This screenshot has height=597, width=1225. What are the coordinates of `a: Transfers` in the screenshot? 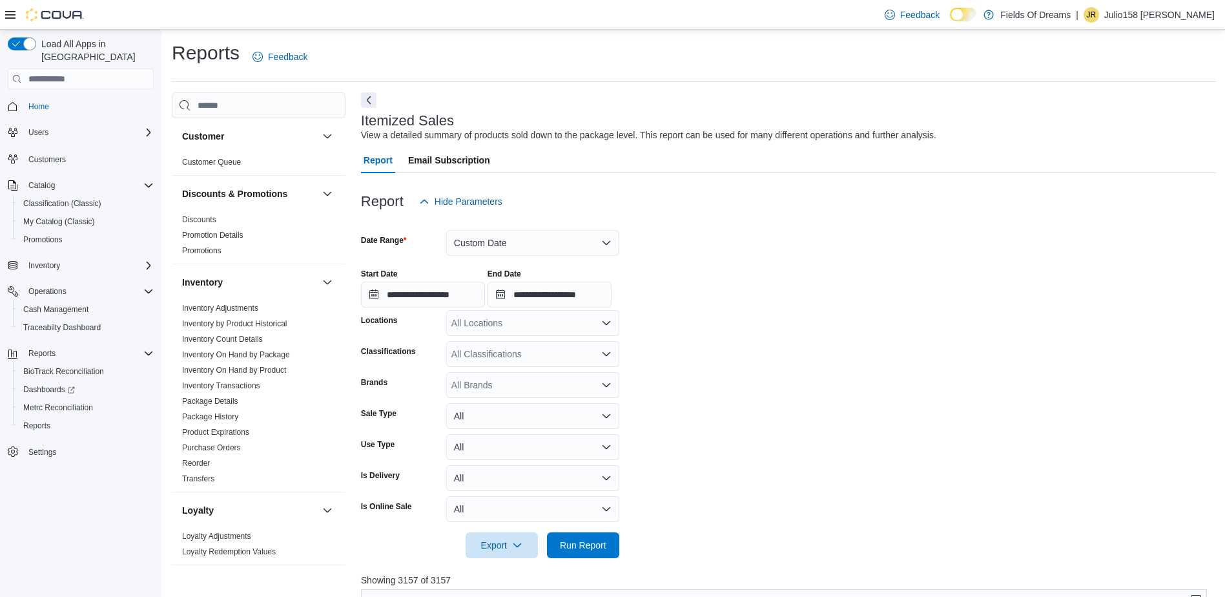 It's located at (198, 478).